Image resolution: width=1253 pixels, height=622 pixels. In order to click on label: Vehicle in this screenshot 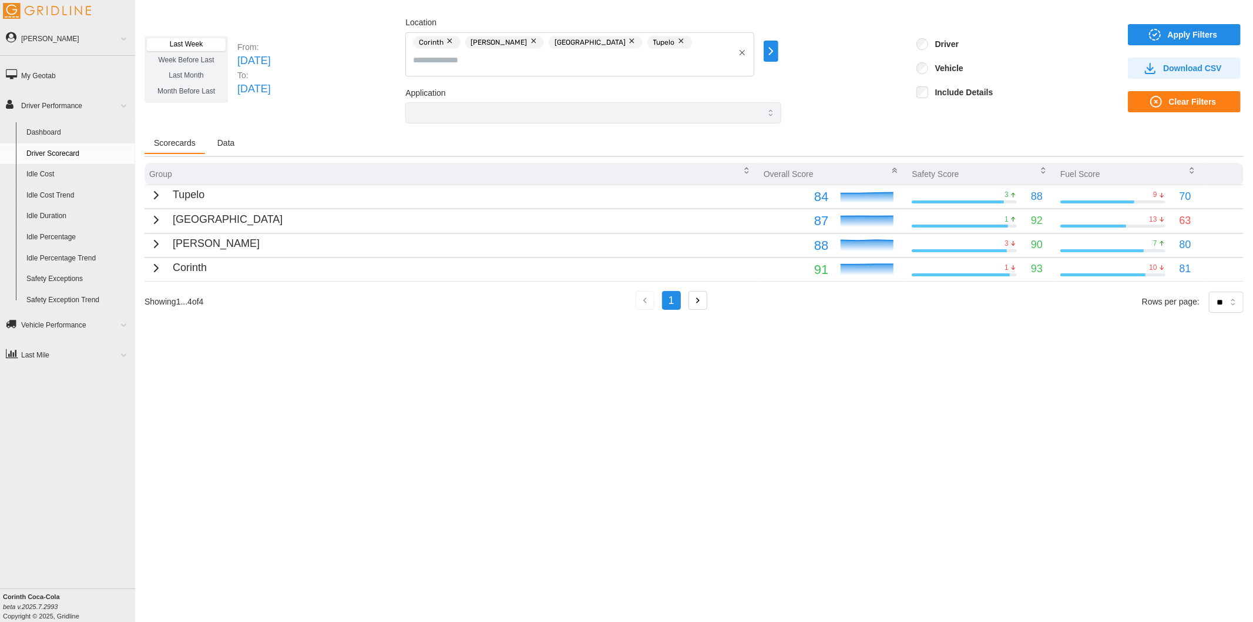, I will do `click(946, 68)`.